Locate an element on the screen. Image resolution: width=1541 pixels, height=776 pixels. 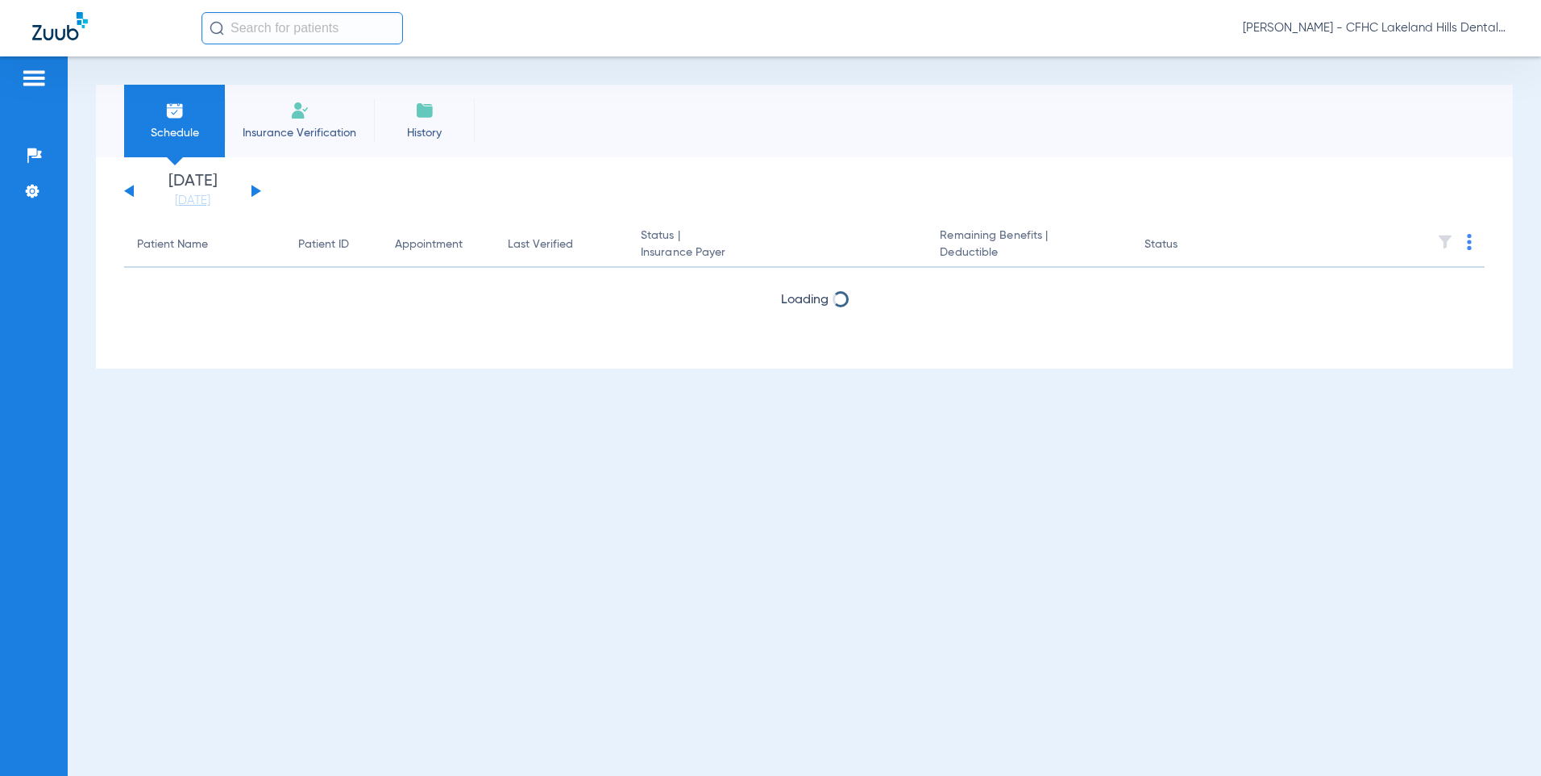
img: Zuub Logo is located at coordinates (60, 26).